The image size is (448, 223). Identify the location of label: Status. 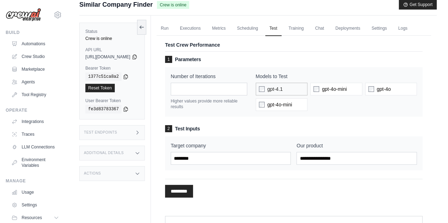
(112, 32).